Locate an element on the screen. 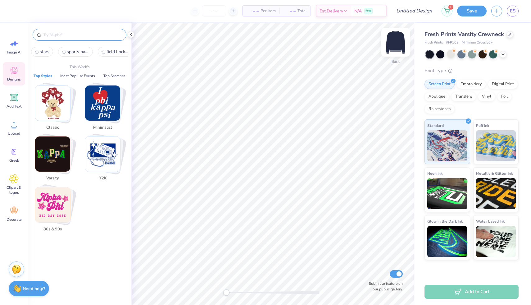  span: Metallic & Glitter Ink is located at coordinates (495, 173).